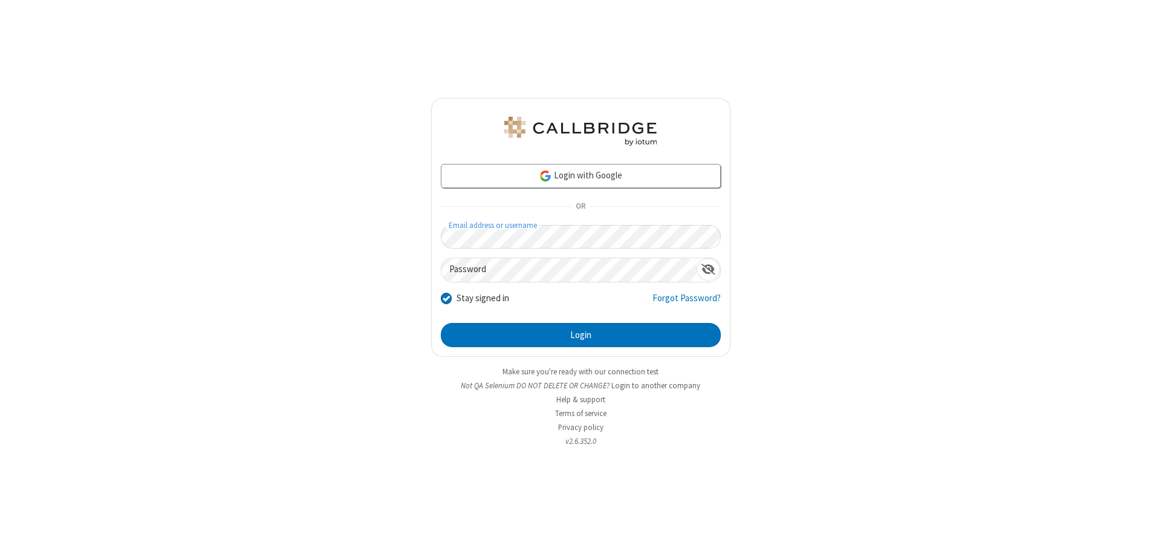 The width and height of the screenshot is (1161, 554). What do you see at coordinates (580, 385) in the screenshot?
I see `li: Not QA Selenium DO NOT DELETE OR CHANGE?` at bounding box center [580, 385].